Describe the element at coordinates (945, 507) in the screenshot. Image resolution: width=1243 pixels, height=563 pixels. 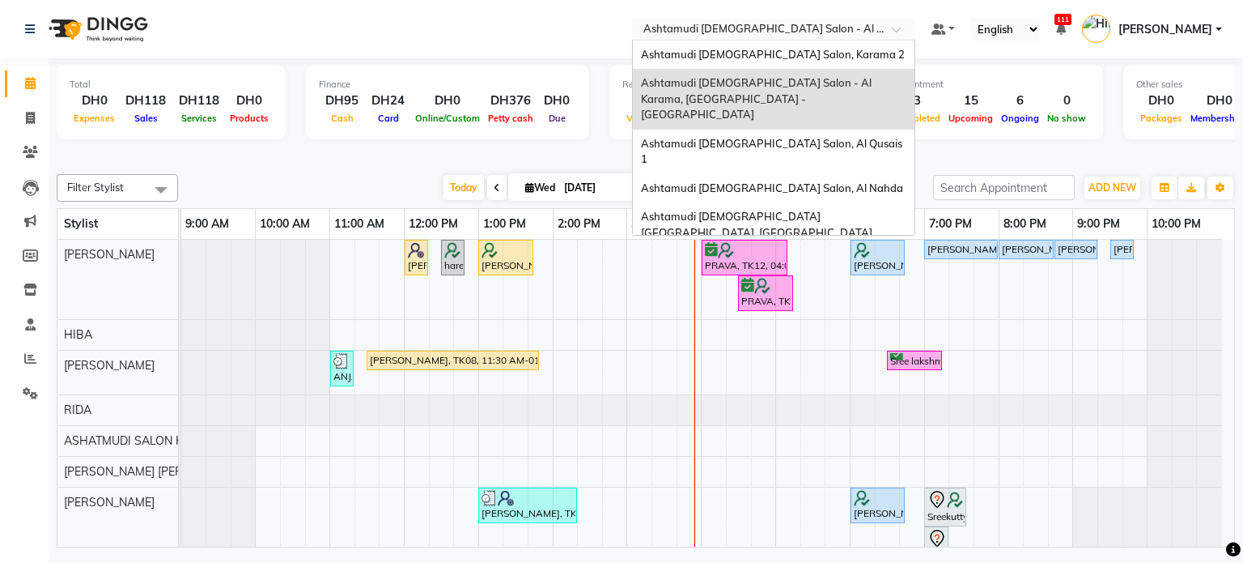
I see `div: Sreekutty, TK04, 07:00 PM-07:35 PM, Full Face Waxing With Eyebrows` at that location.